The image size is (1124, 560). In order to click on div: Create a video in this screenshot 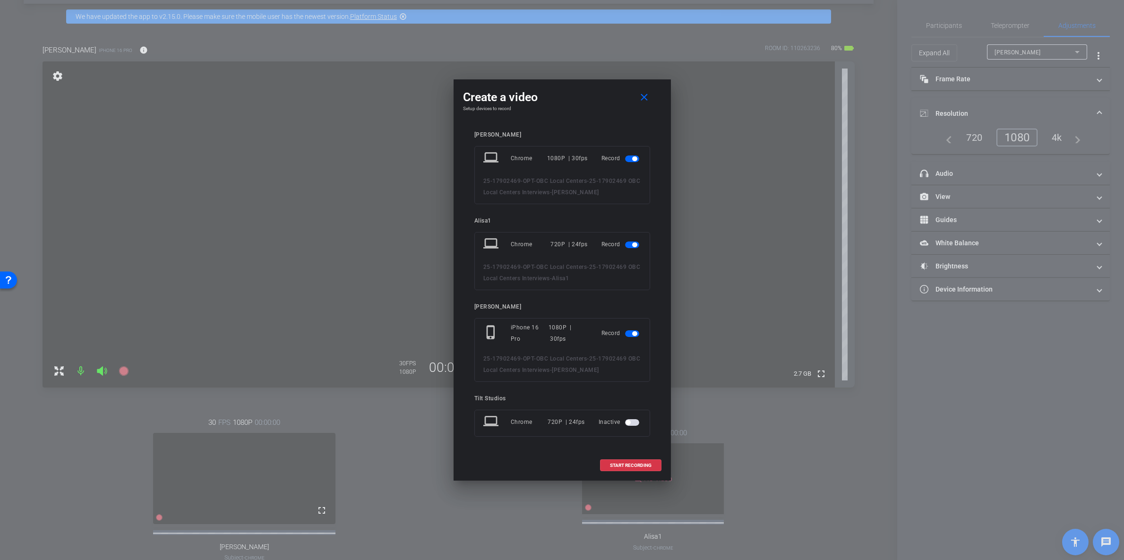, I will do `click(562, 97)`.